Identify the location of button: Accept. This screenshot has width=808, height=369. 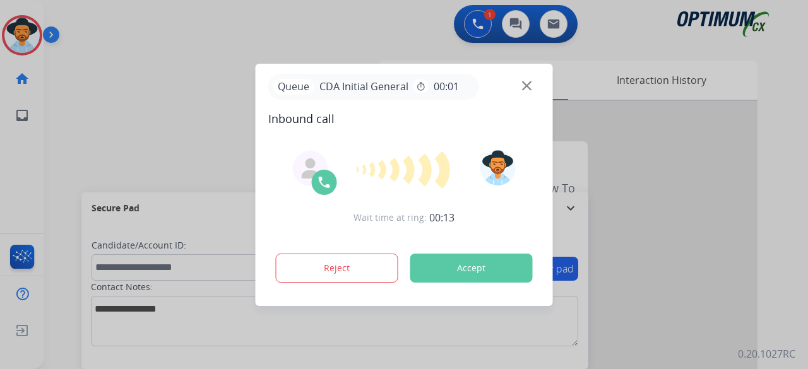
(471, 268).